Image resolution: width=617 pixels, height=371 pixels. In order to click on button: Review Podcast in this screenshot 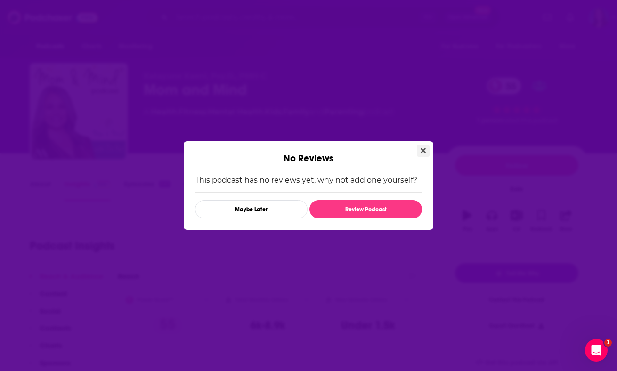, I will do `click(366, 209)`.